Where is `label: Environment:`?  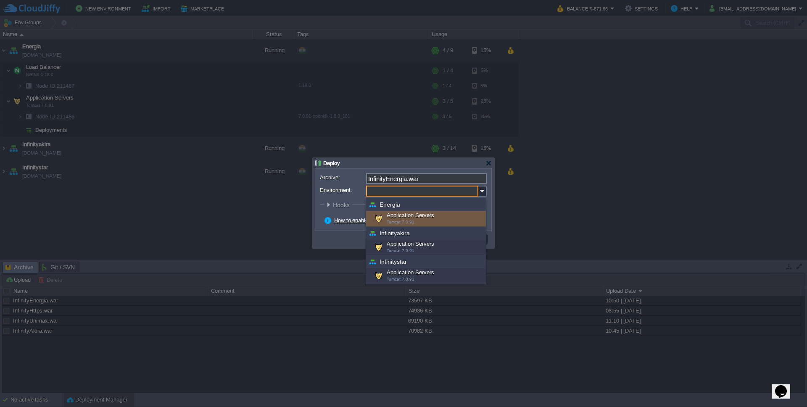
label: Environment: is located at coordinates (342, 190).